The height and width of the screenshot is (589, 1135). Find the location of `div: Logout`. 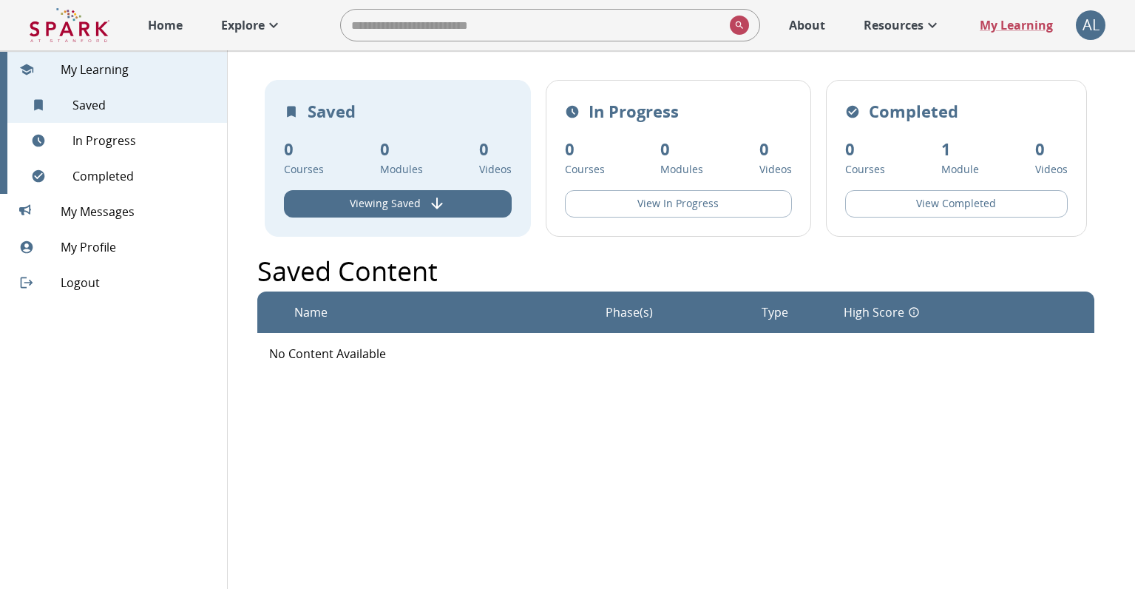

div: Logout is located at coordinates (117, 282).